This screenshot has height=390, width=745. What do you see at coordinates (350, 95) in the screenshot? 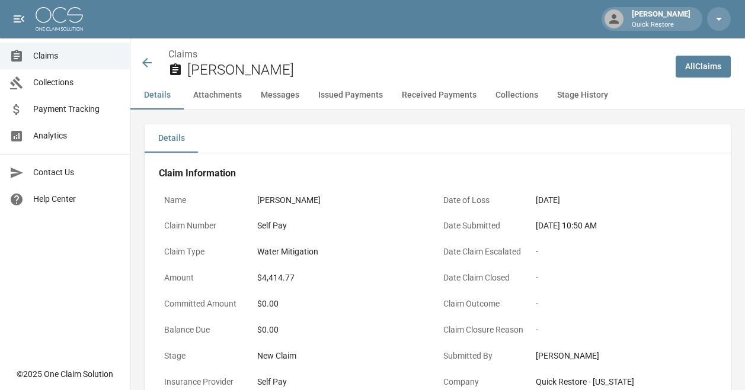
I see `button: Issued Payments` at bounding box center [350, 95].